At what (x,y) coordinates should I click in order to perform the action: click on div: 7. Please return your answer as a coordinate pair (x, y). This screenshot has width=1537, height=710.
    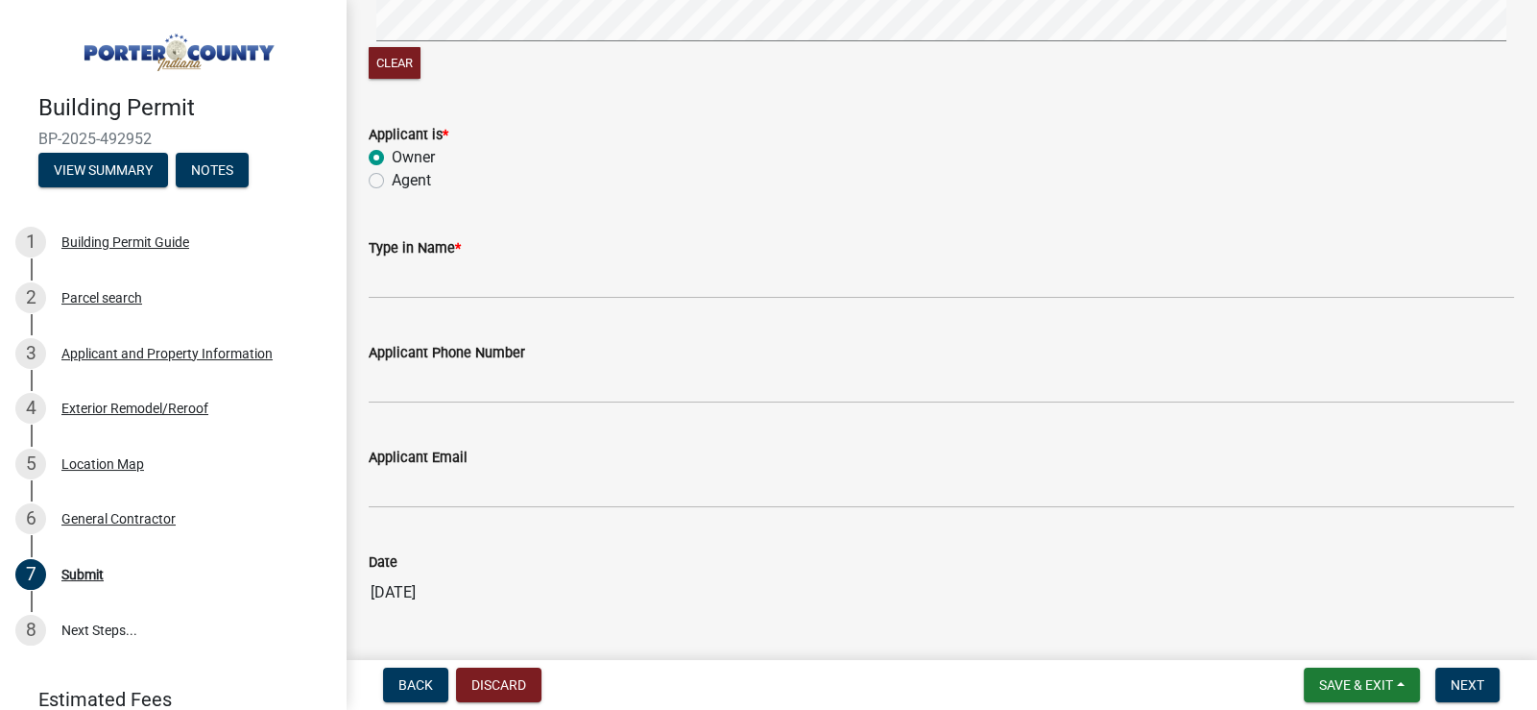
    Looking at the image, I should click on (31, 574).